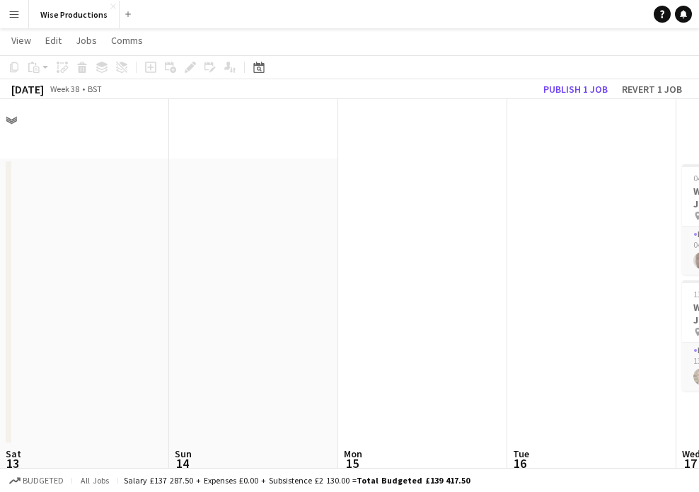 Image resolution: width=699 pixels, height=492 pixels. What do you see at coordinates (43, 481) in the screenshot?
I see `span: Budgeted` at bounding box center [43, 481].